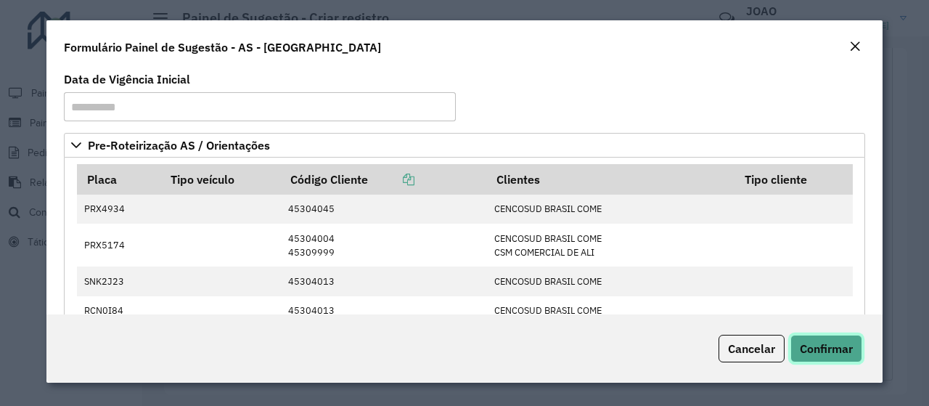  What do you see at coordinates (119, 209) in the screenshot?
I see `td: PRX4934` at bounding box center [119, 209].